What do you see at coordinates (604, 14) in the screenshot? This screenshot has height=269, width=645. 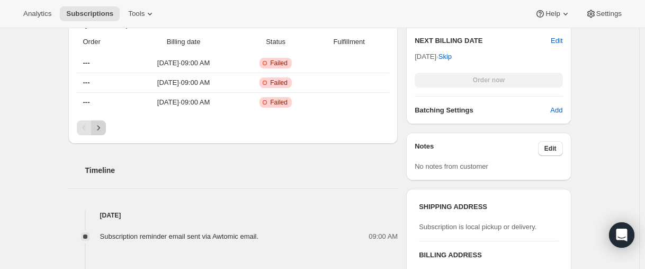 I see `button: Settings` at bounding box center [604, 14].